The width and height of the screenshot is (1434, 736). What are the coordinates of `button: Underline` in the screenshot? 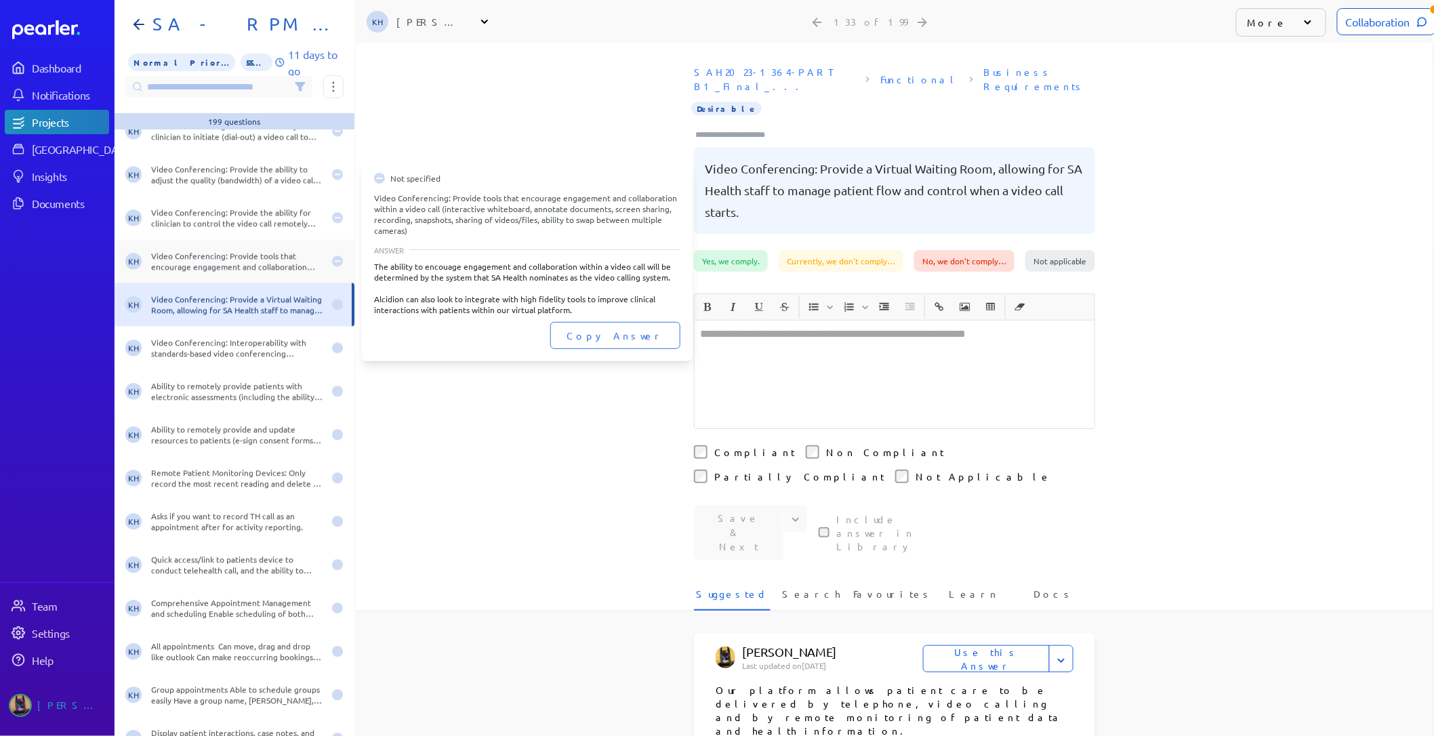 It's located at (759, 307).